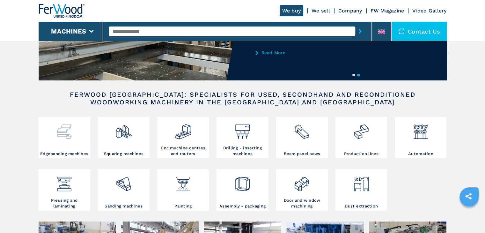  Describe the element at coordinates (421, 129) in the screenshot. I see `img: automazione.png` at that location.